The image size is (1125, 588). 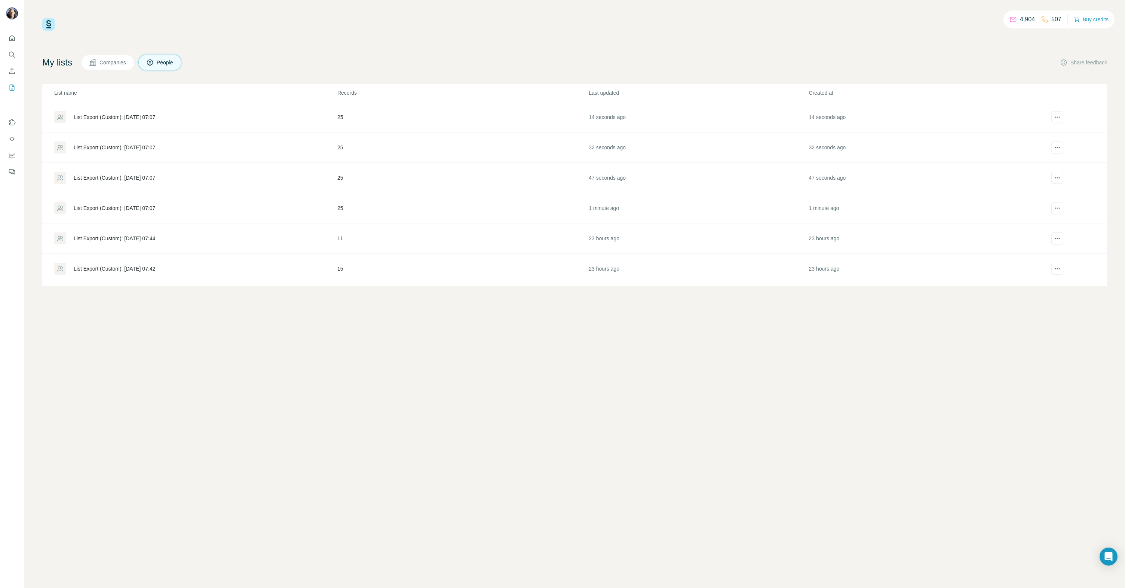 I want to click on span: People, so click(x=165, y=62).